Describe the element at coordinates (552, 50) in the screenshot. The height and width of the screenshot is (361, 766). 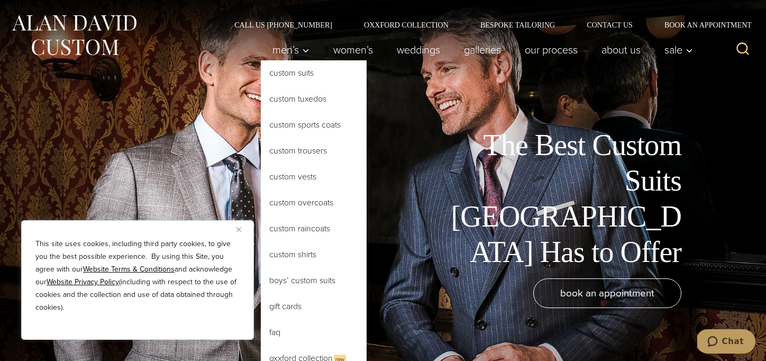
I see `a: Our Process` at that location.